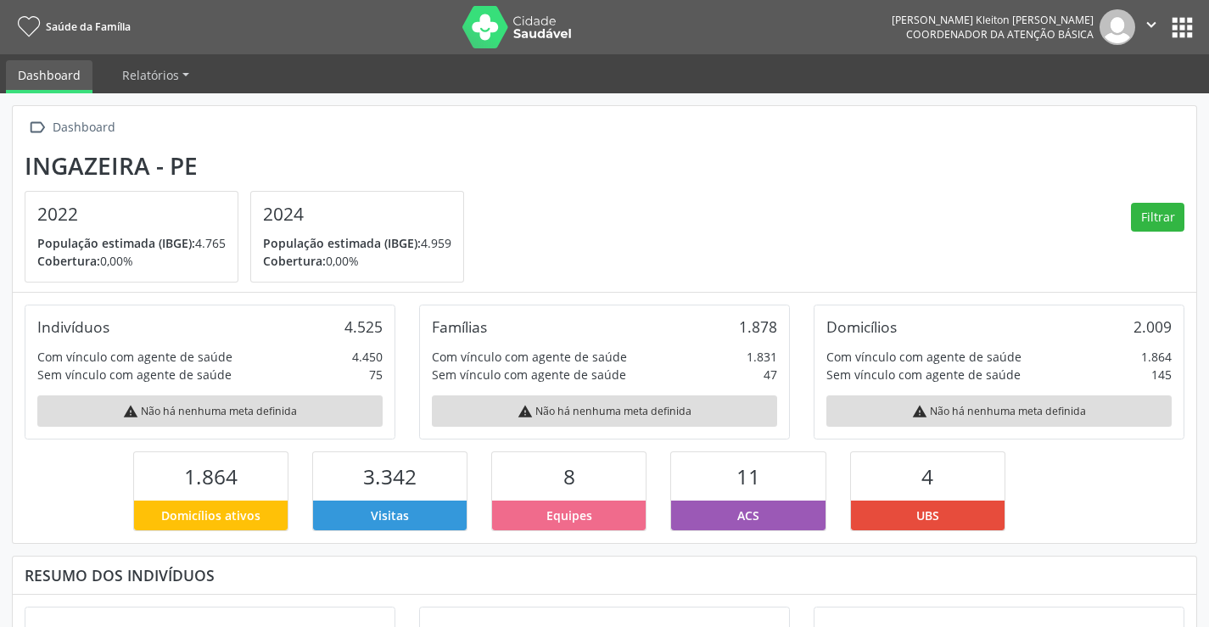  What do you see at coordinates (210, 515) in the screenshot?
I see `span: Domicílios ativos` at bounding box center [210, 515].